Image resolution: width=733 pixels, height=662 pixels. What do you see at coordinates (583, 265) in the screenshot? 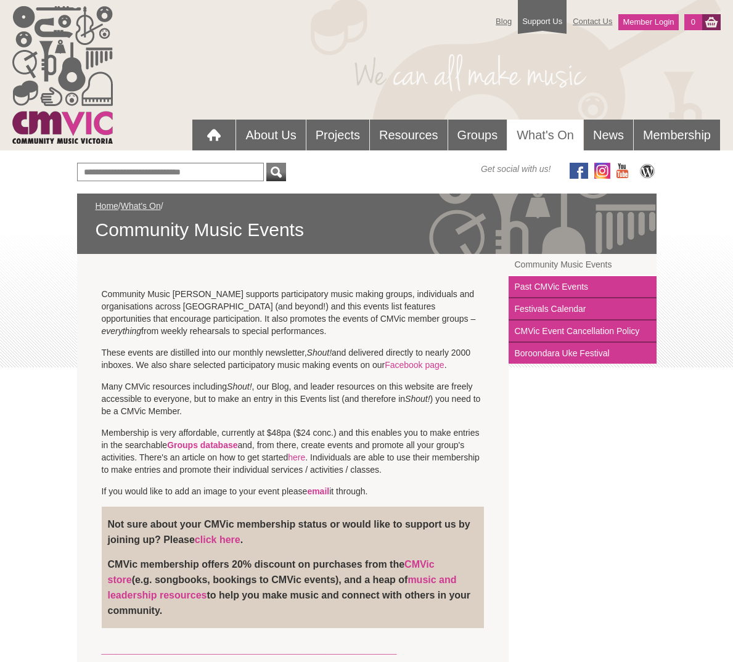
I see `a: Community Music Events` at bounding box center [583, 265].